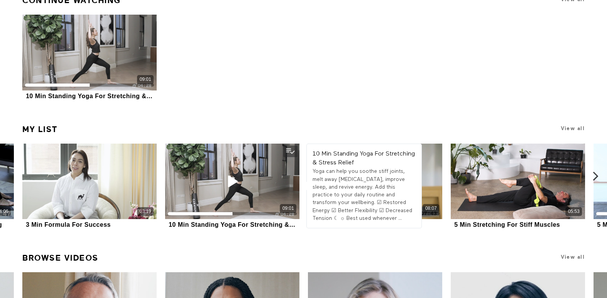 The height and width of the screenshot is (298, 607). I want to click on strong: 10 Min Standing Yoga For Stretching & Stress Relief, so click(364, 158).